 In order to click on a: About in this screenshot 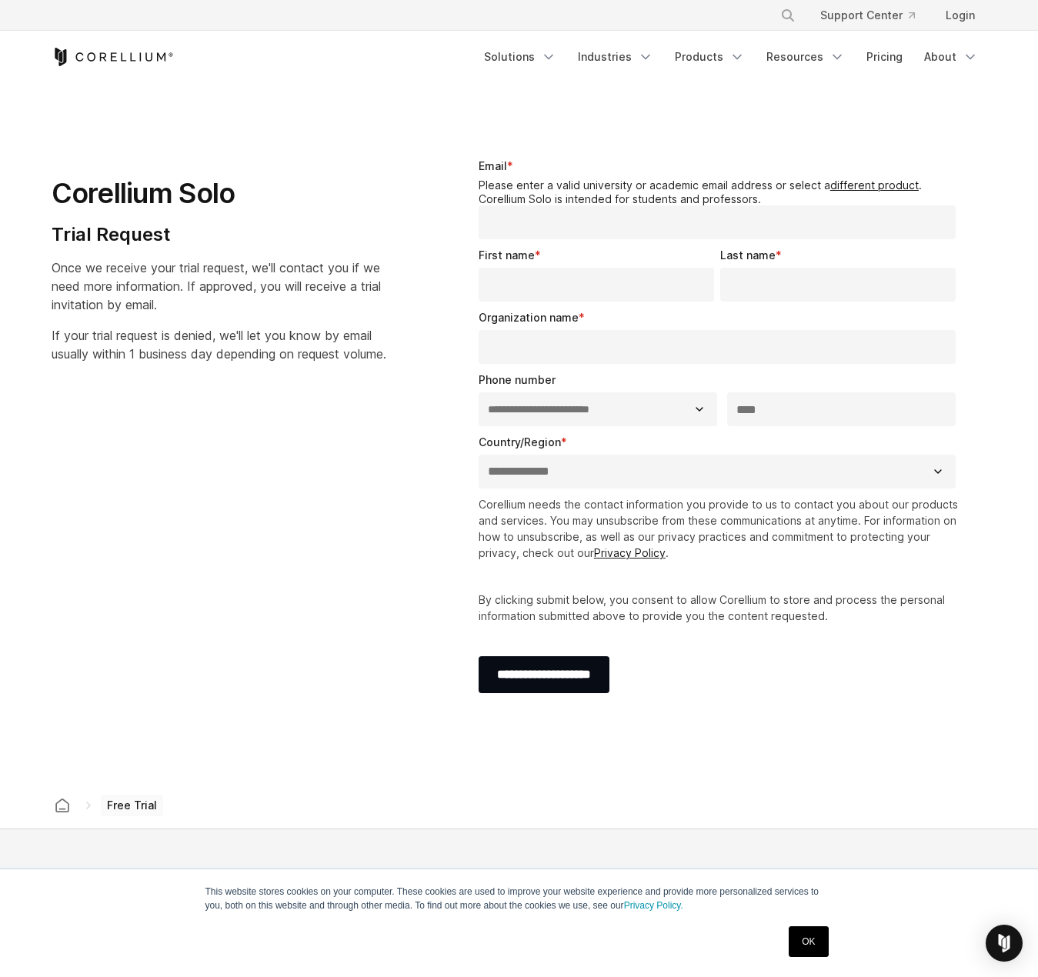, I will do `click(951, 57)`.